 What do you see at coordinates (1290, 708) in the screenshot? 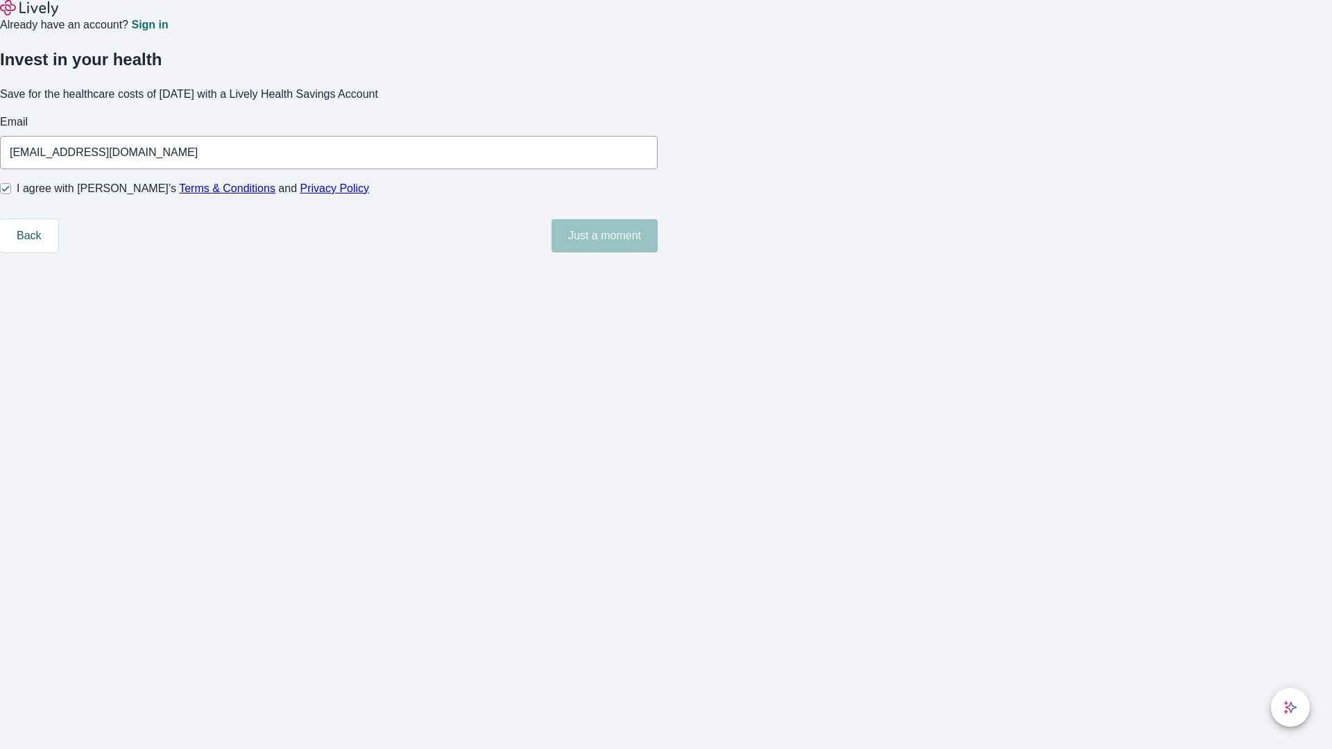
I see `button: chat` at bounding box center [1290, 708].